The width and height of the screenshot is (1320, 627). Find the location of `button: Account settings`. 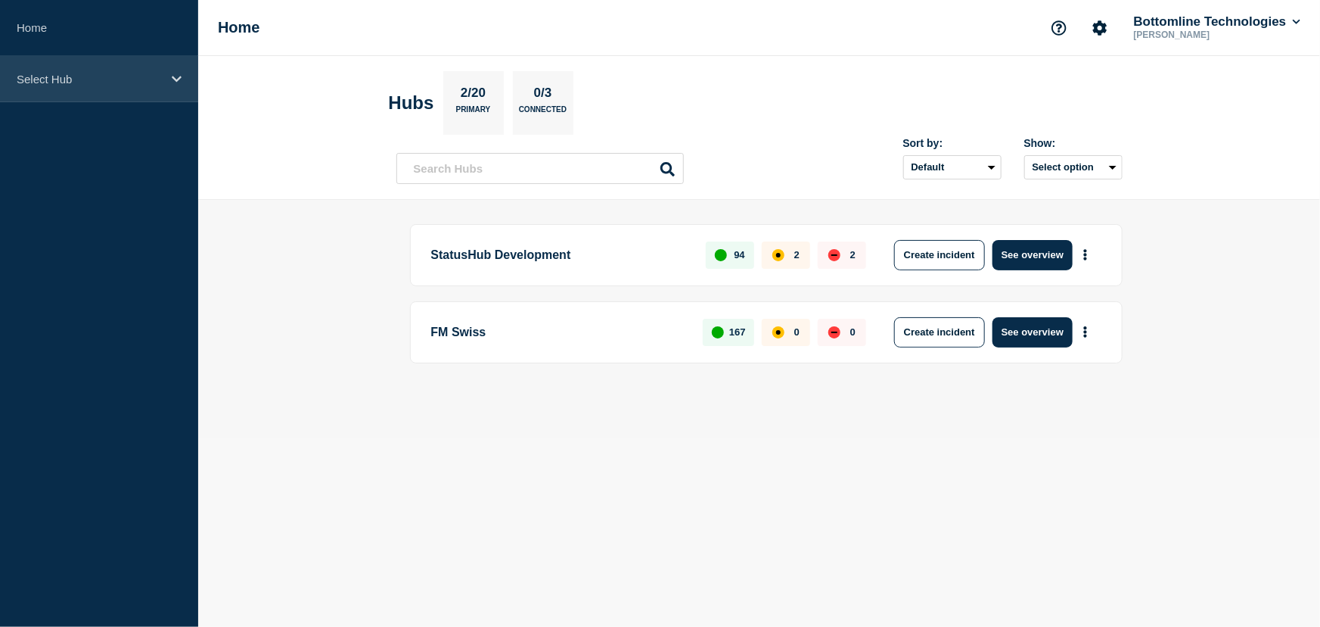

button: Account settings is located at coordinates (1100, 28).